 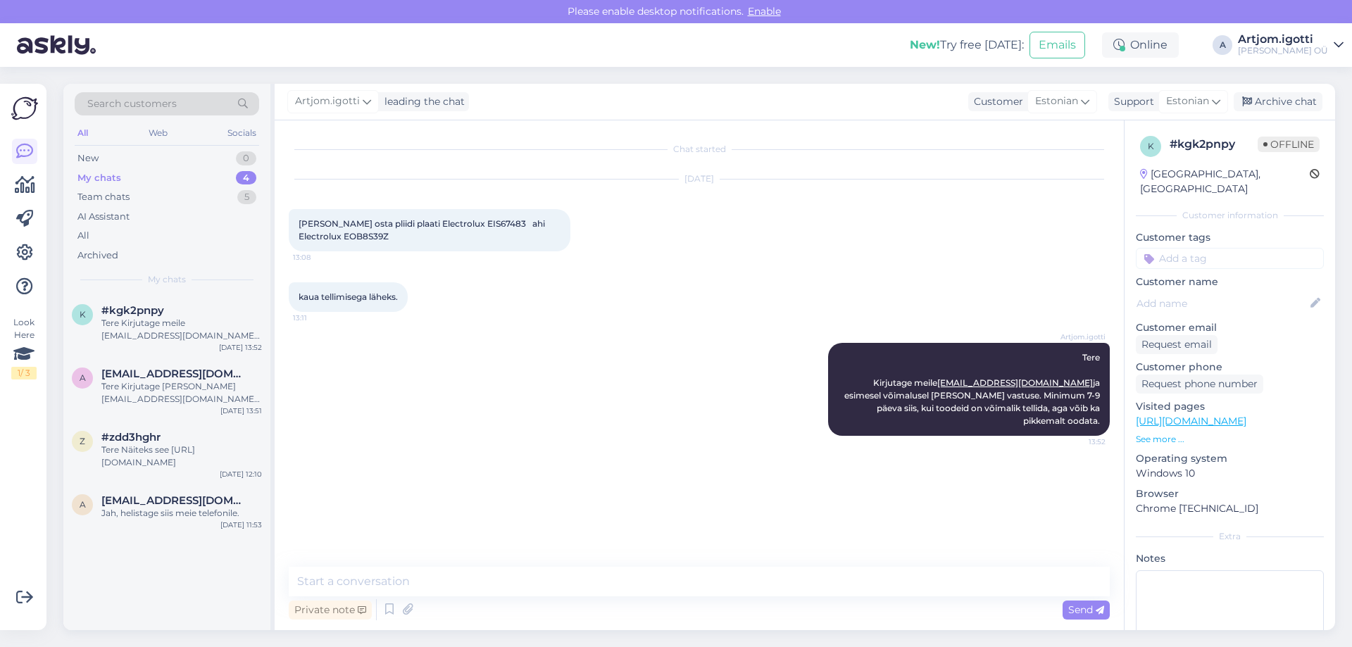 I want to click on div: Archived, so click(x=98, y=256).